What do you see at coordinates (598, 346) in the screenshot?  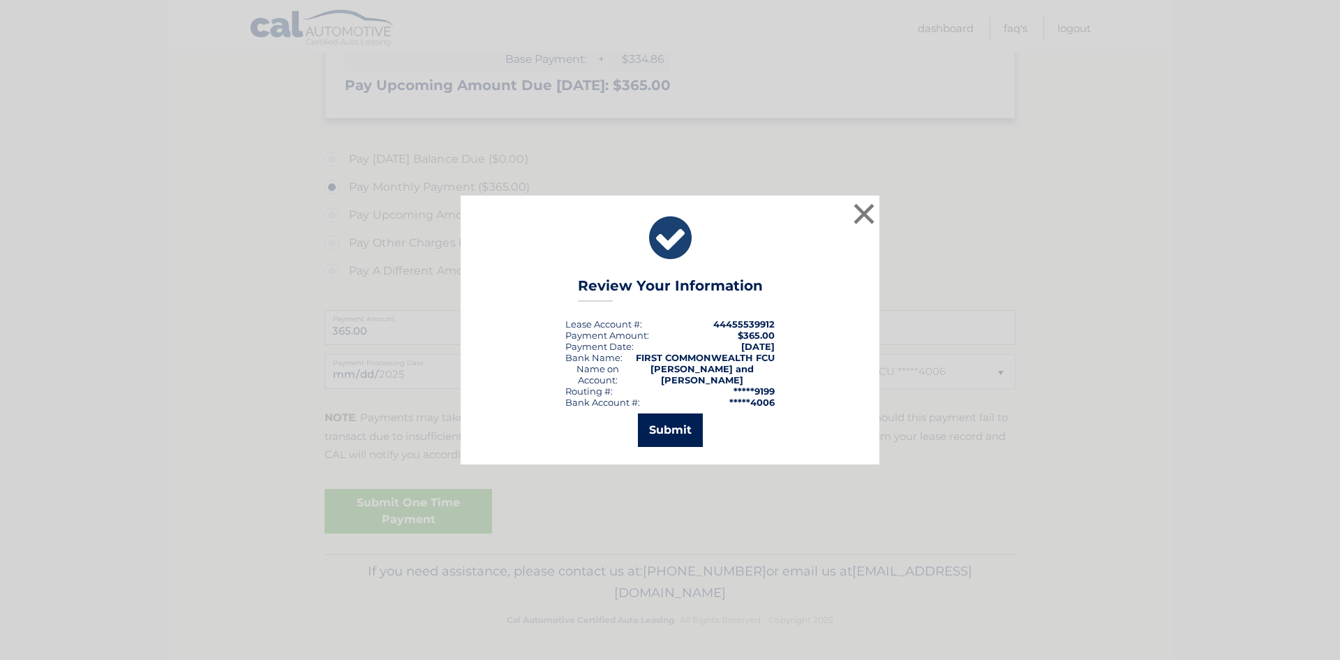 I see `span: Payment Date` at bounding box center [598, 346].